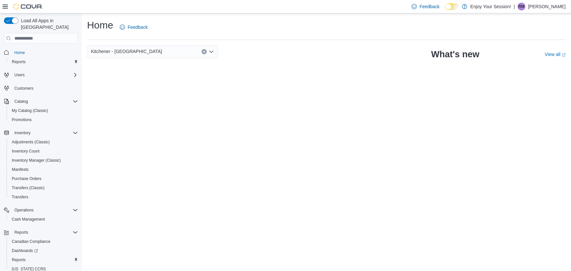 This screenshot has width=571, height=271. Describe the element at coordinates (556, 54) in the screenshot. I see `a: View allExternal link` at that location.